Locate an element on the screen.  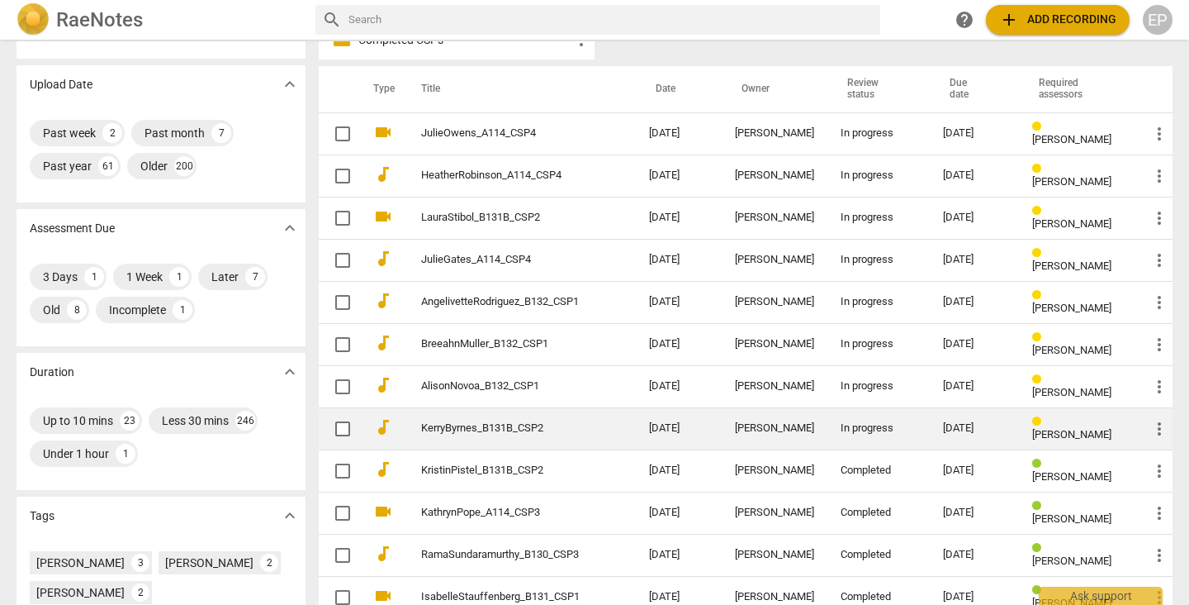
div: Ask support is located at coordinates (1101, 596).